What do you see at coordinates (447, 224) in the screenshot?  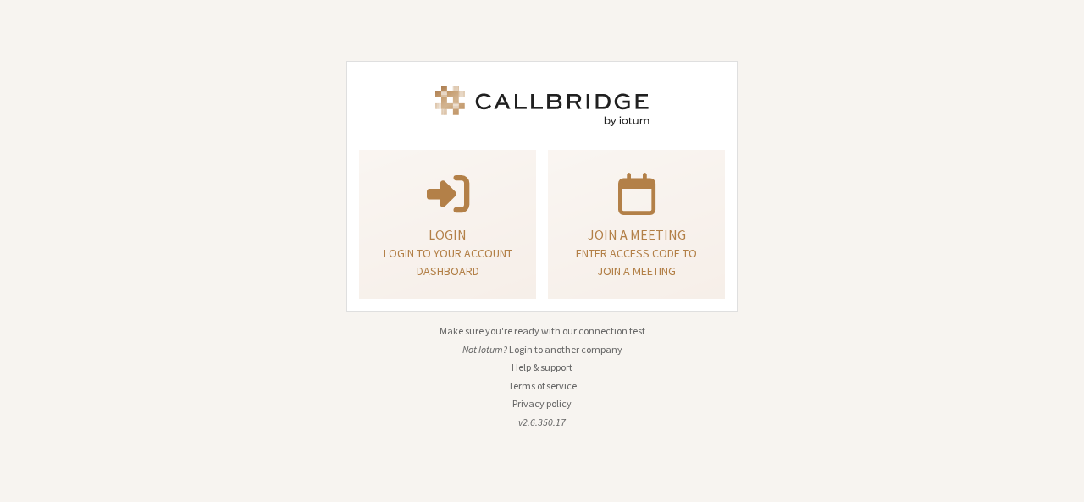 I see `button: LoginLogin to your account dashboard` at bounding box center [447, 224].